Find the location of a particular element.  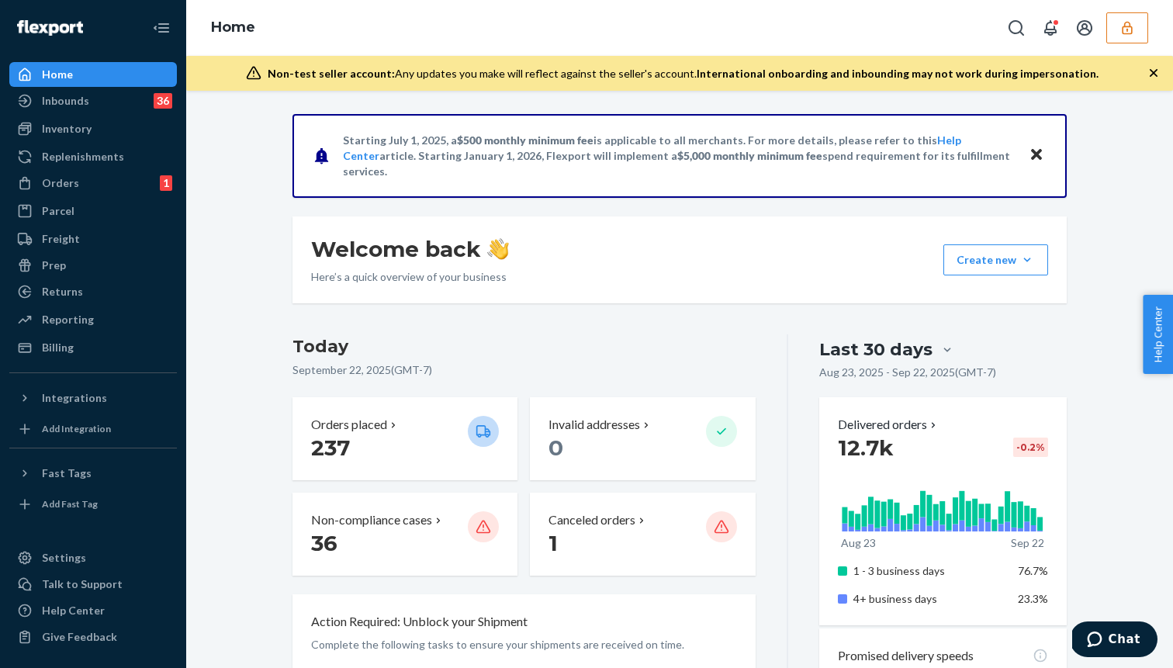

a: Add Integration is located at coordinates (93, 429).